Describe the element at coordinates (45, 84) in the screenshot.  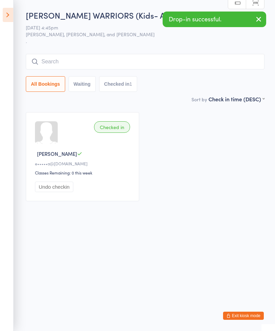
I see `button: All Bookings` at that location.